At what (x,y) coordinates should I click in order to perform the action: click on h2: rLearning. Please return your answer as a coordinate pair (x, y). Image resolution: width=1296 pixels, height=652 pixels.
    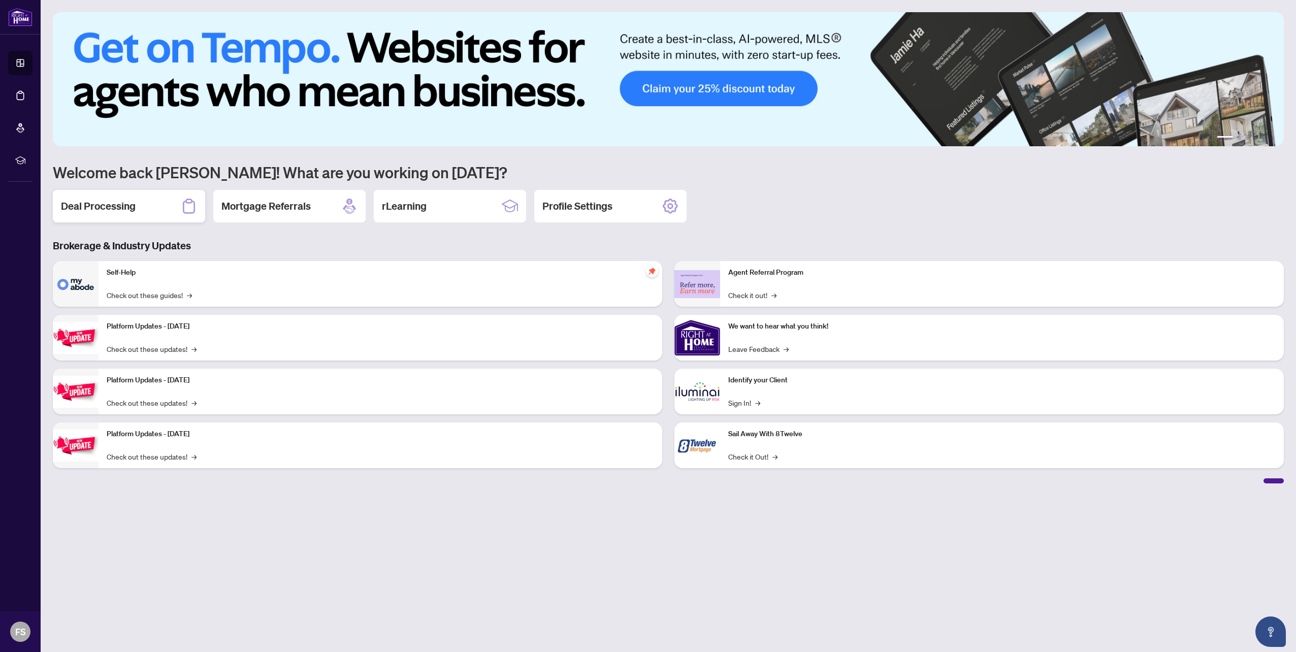
    Looking at the image, I should click on (404, 206).